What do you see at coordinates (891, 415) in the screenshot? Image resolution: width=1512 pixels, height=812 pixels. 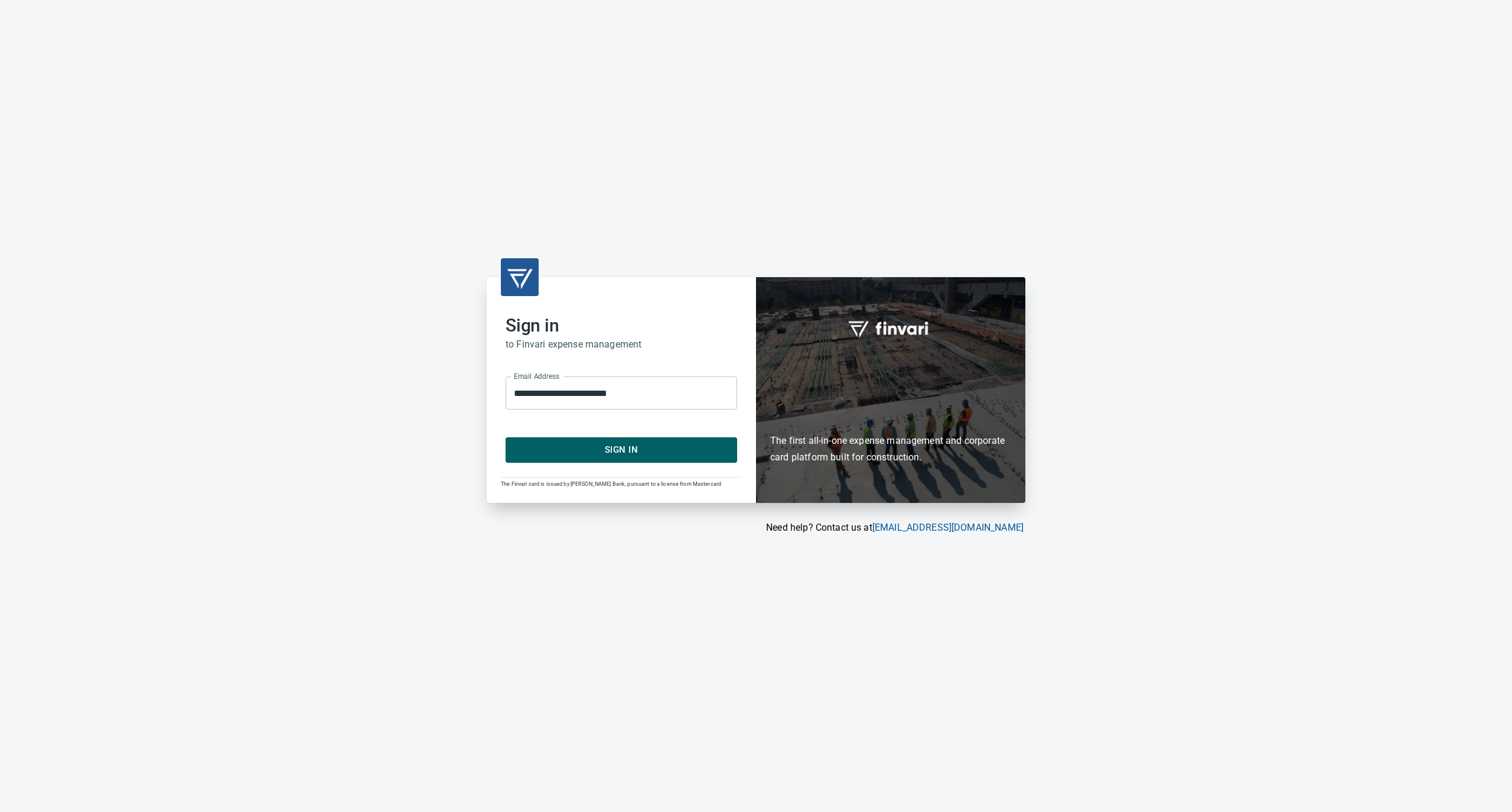 I see `h6: The first all-in-one expense management and corporate card platform built for construction.` at bounding box center [891, 415].